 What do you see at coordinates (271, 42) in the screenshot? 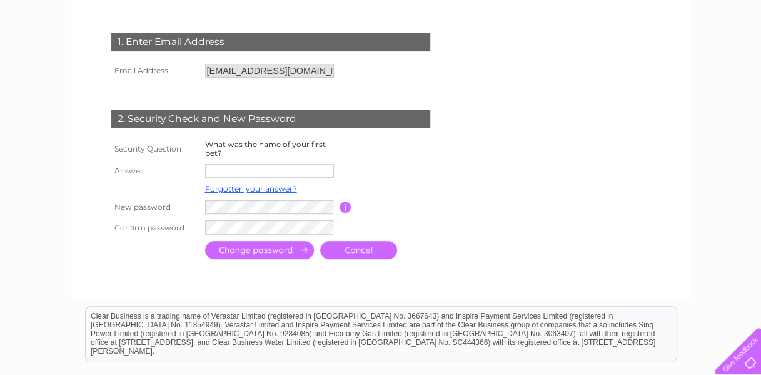
I see `div: 1. Enter Email Address` at bounding box center [271, 42].